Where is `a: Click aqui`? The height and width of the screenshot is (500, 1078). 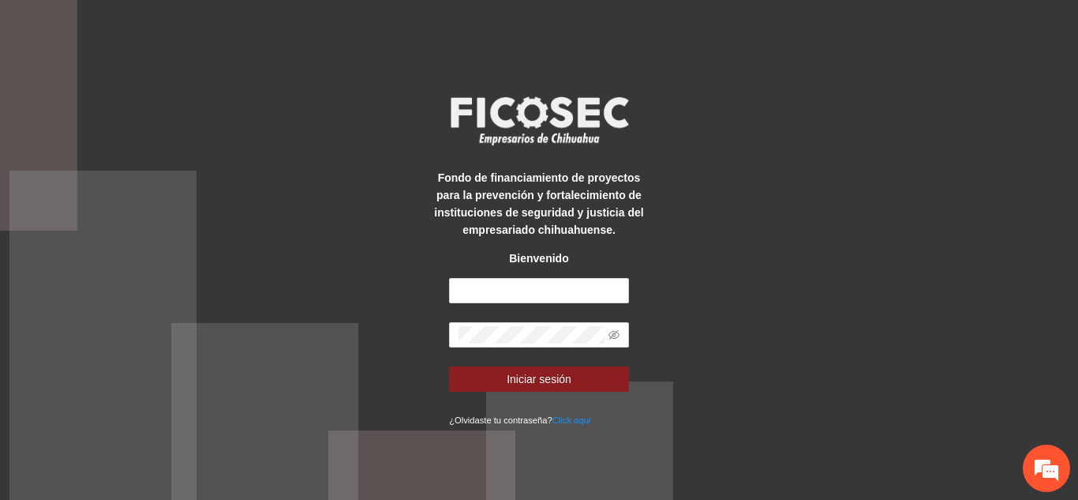 a: Click aqui is located at coordinates (572, 420).